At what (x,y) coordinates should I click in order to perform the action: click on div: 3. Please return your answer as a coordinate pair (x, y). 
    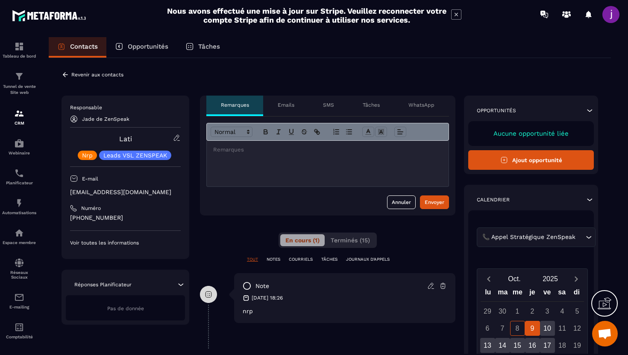
    Looking at the image, I should click on (547, 311).